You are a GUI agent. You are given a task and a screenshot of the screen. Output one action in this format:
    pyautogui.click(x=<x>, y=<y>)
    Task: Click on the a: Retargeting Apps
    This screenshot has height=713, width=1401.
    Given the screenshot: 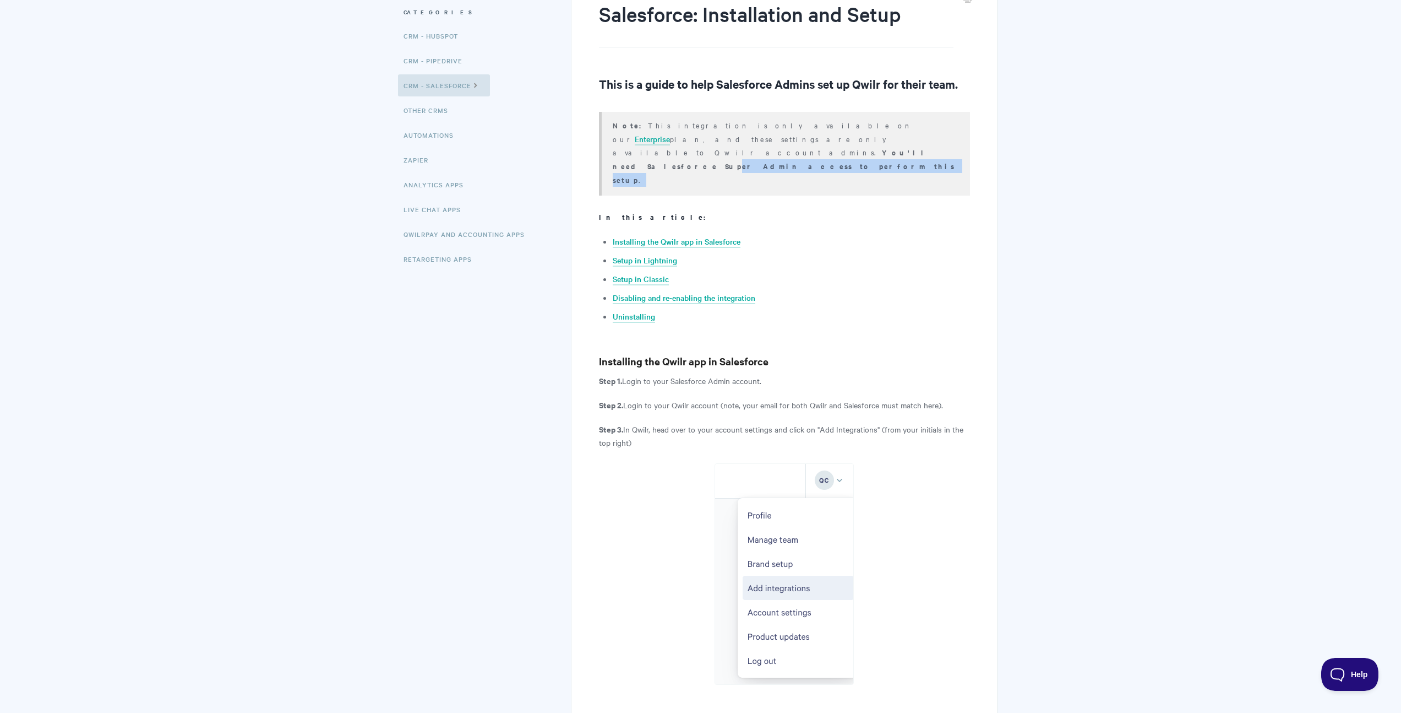 What is the action you would take?
    pyautogui.click(x=442, y=259)
    